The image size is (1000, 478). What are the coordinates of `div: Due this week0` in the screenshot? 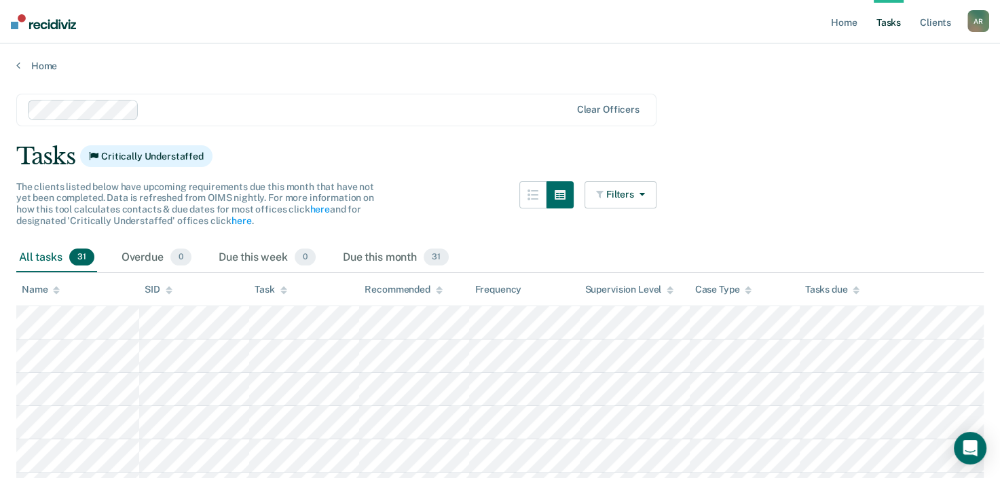 It's located at (267, 258).